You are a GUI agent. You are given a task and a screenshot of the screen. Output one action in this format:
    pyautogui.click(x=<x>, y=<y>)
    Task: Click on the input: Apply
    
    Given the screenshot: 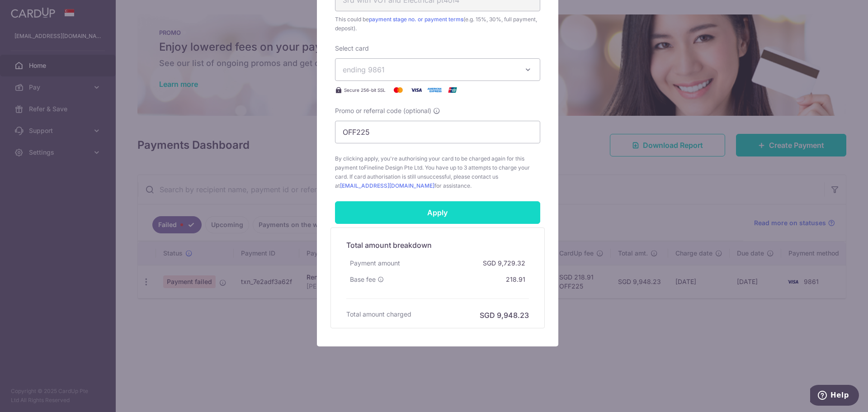 What is the action you would take?
    pyautogui.click(x=438, y=213)
    